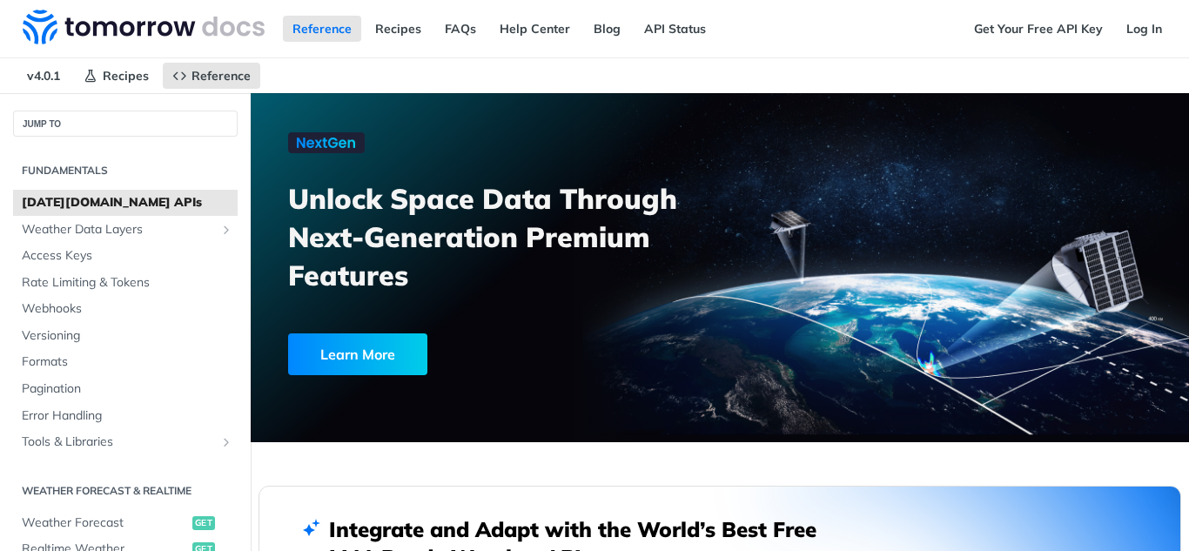  I want to click on a: Help Center, so click(535, 29).